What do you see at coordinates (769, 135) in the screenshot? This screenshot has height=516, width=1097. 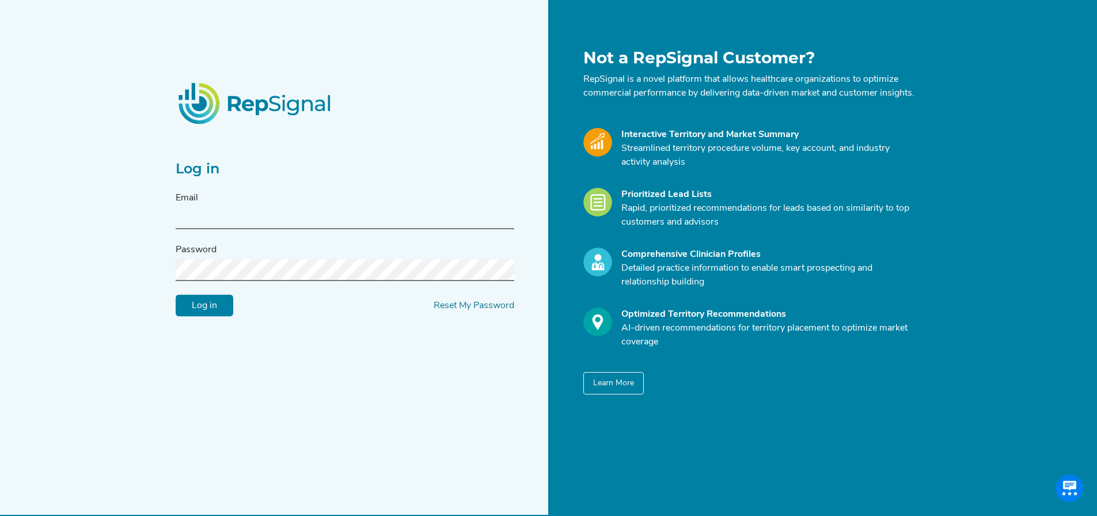 I see `div: Interactive Territory and Market Summary` at bounding box center [769, 135].